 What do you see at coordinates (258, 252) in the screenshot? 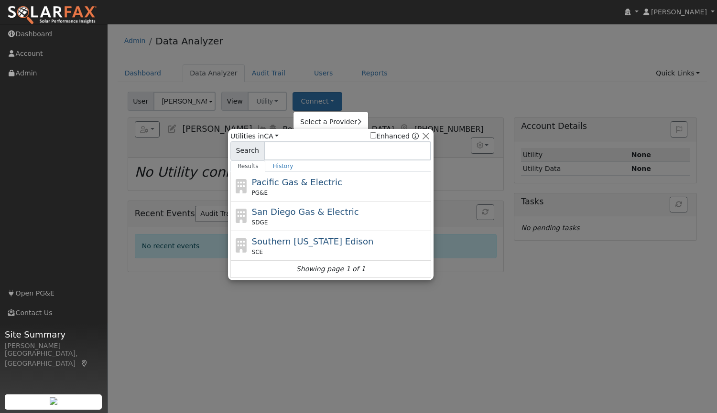
I see `span: SCE` at bounding box center [258, 252].